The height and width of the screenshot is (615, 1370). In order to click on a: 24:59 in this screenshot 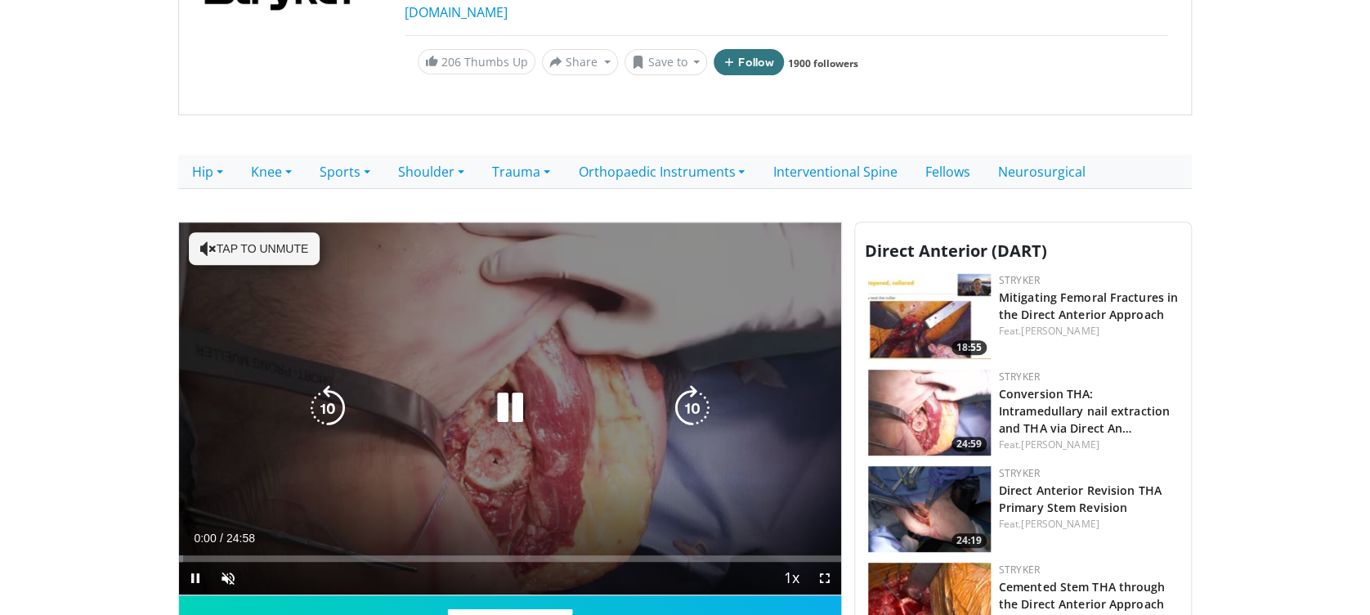, I will do `click(929, 412)`.